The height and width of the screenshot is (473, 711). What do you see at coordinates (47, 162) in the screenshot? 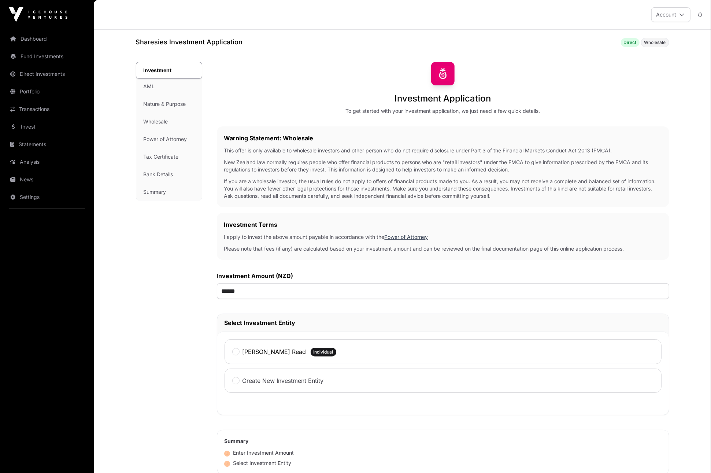
I see `a: Analysis` at bounding box center [47, 162].